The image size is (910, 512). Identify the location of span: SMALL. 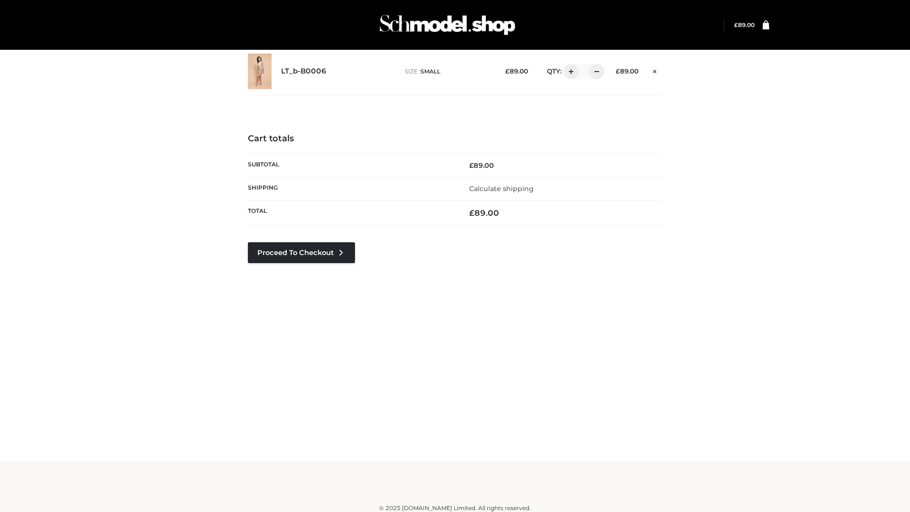
(430, 71).